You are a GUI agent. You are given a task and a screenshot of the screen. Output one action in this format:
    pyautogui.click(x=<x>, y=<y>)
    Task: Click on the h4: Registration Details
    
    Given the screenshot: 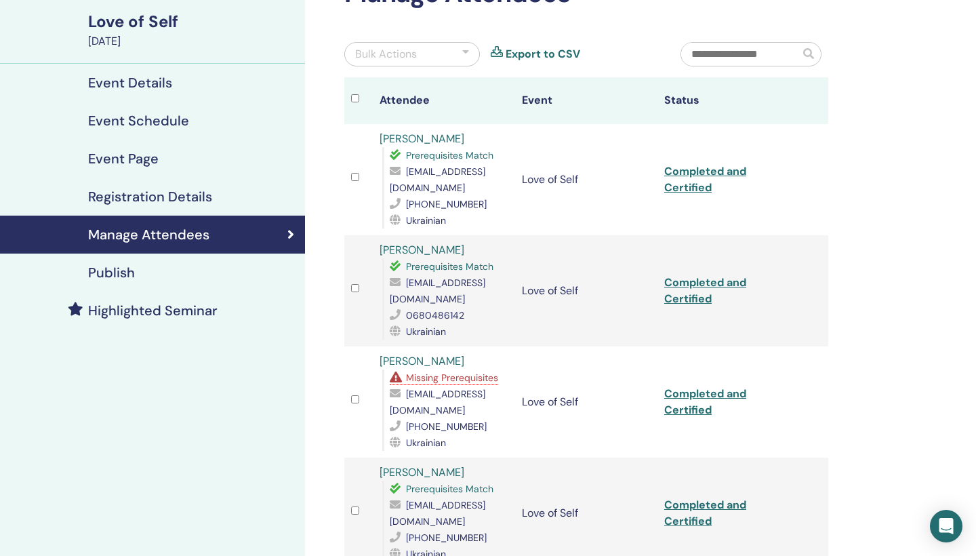 What is the action you would take?
    pyautogui.click(x=150, y=197)
    